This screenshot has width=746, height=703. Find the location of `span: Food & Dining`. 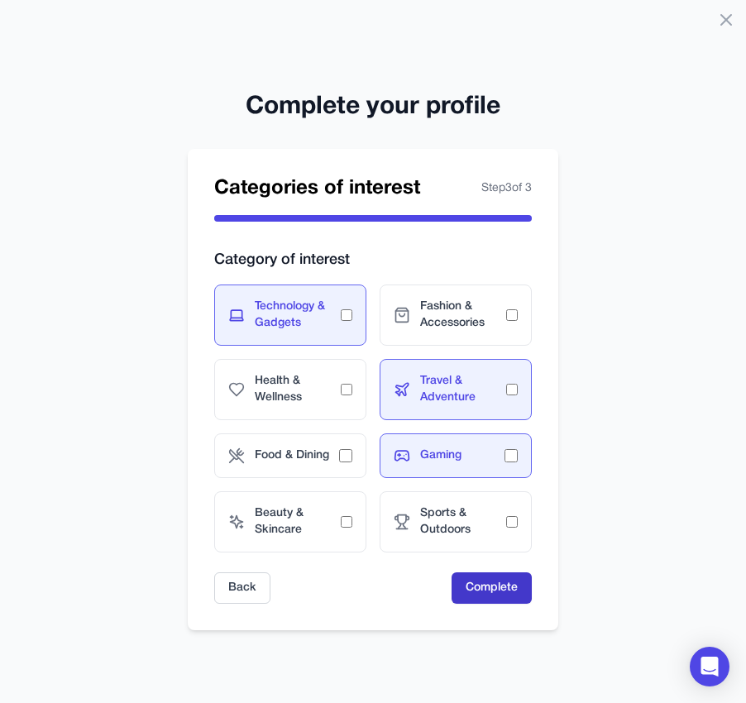

span: Food & Dining is located at coordinates (297, 456).